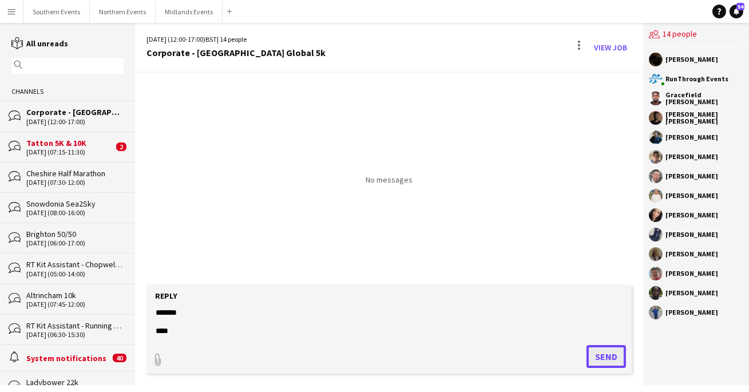 The height and width of the screenshot is (392, 749). I want to click on a: All unreads, so click(40, 44).